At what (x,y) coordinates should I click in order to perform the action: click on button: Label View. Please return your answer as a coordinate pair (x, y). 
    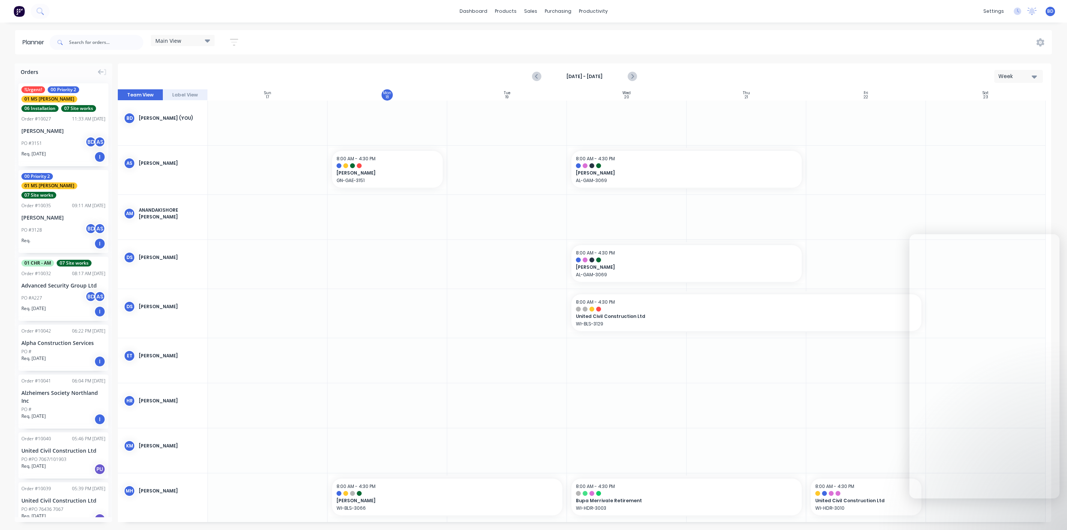
    Looking at the image, I should click on (185, 95).